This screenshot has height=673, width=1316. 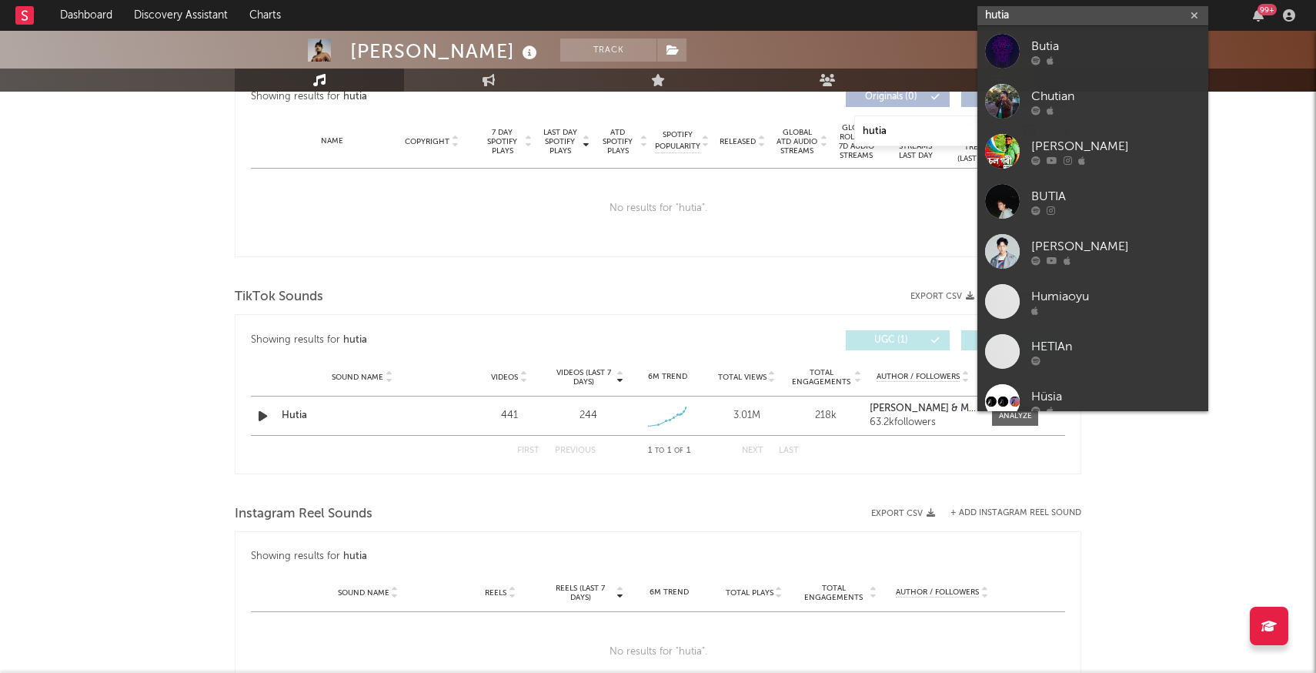 What do you see at coordinates (1013, 97) in the screenshot?
I see `button: Features(0)` at bounding box center [1013, 97].